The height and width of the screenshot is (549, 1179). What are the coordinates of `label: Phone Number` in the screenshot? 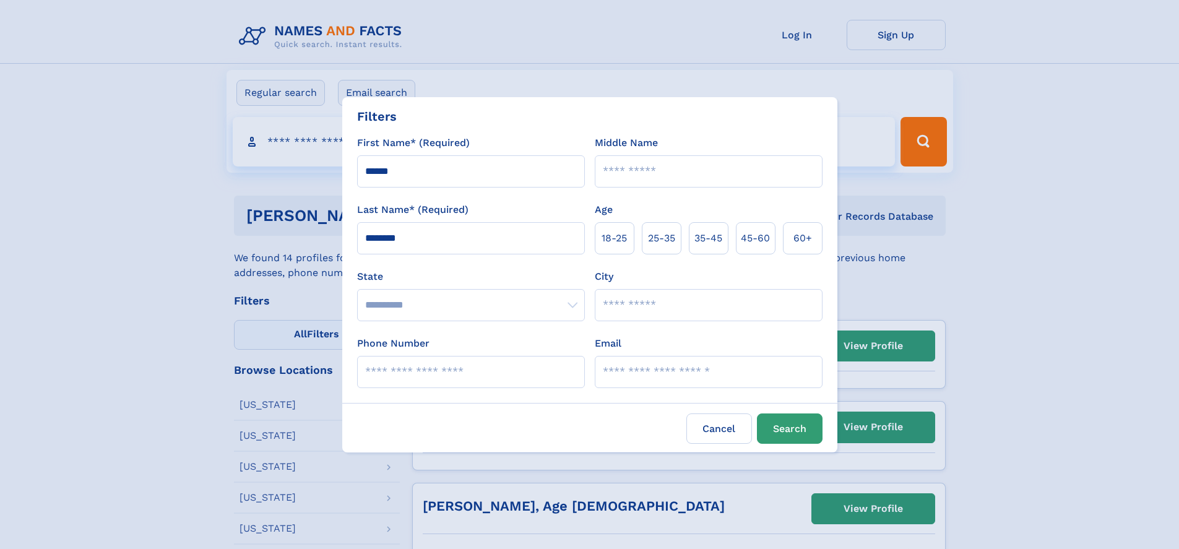 It's located at (393, 343).